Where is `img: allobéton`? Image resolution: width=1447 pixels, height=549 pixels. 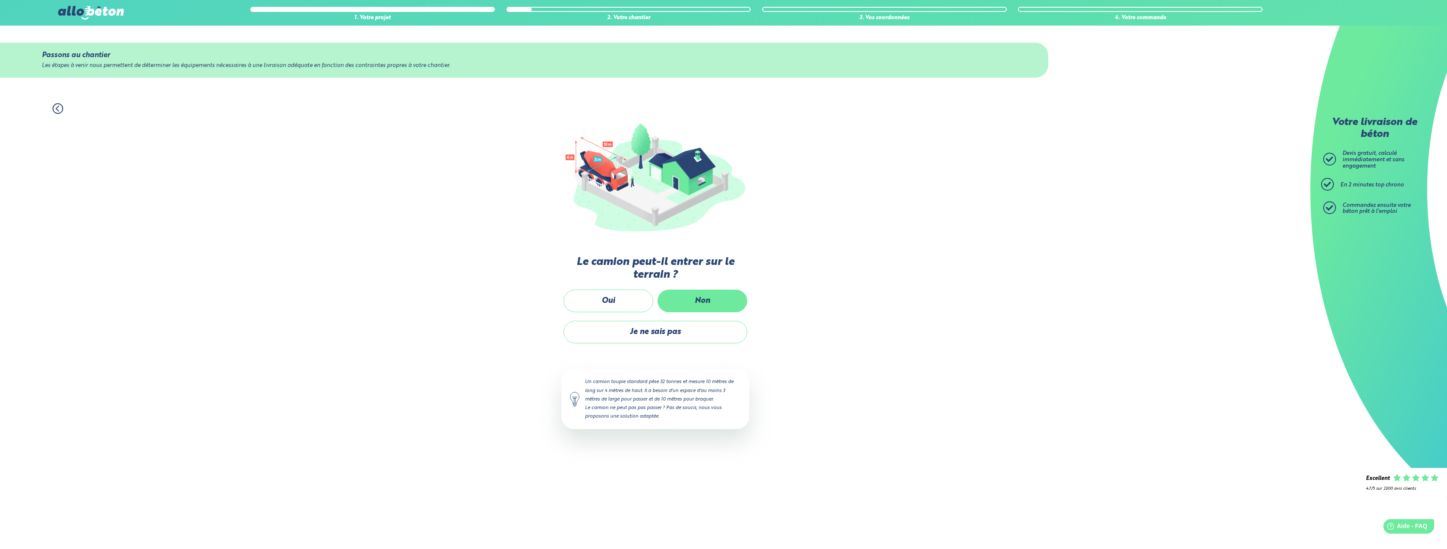
img: allobéton is located at coordinates (91, 13).